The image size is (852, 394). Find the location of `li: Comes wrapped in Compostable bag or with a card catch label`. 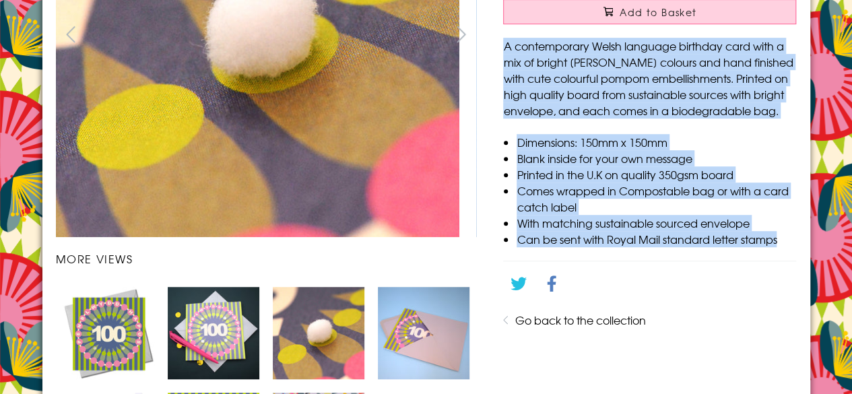

li: Comes wrapped in Compostable bag or with a card catch label is located at coordinates (656, 199).